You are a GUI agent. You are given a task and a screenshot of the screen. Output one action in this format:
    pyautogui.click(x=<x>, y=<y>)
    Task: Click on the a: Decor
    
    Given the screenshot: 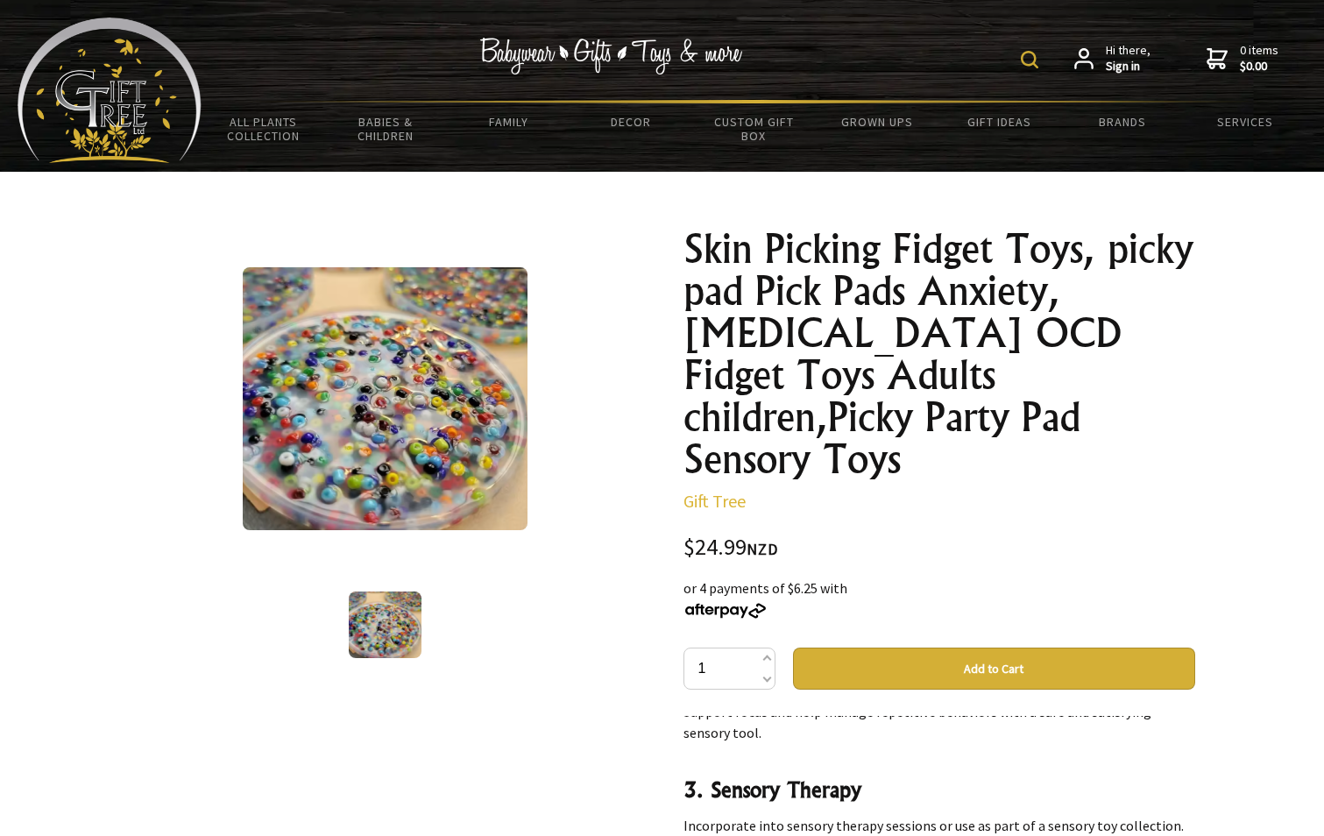 What is the action you would take?
    pyautogui.click(x=631, y=122)
    